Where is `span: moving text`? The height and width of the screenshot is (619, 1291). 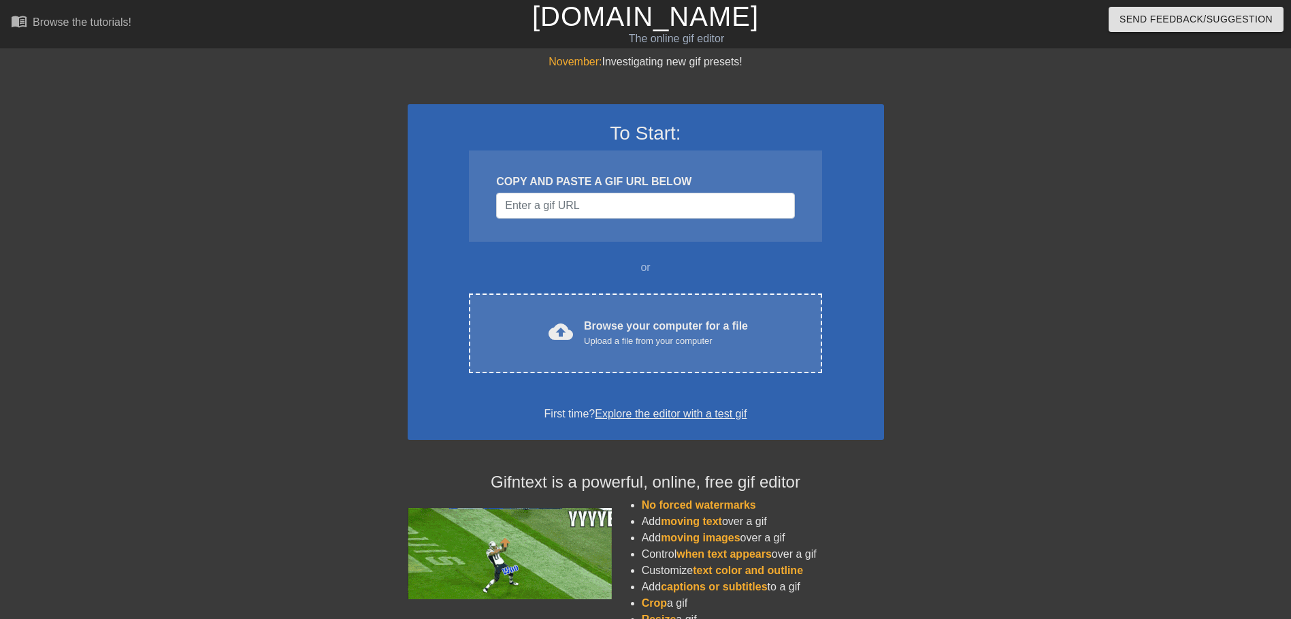
span: moving text is located at coordinates (692, 521).